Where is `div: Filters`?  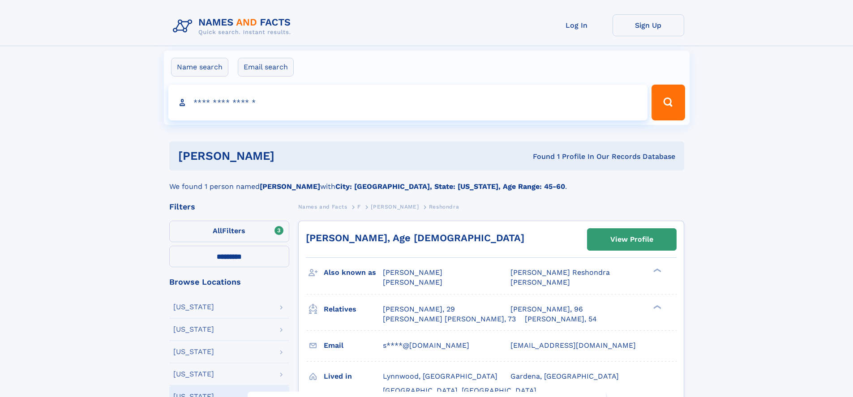
div: Filters is located at coordinates (229, 207).